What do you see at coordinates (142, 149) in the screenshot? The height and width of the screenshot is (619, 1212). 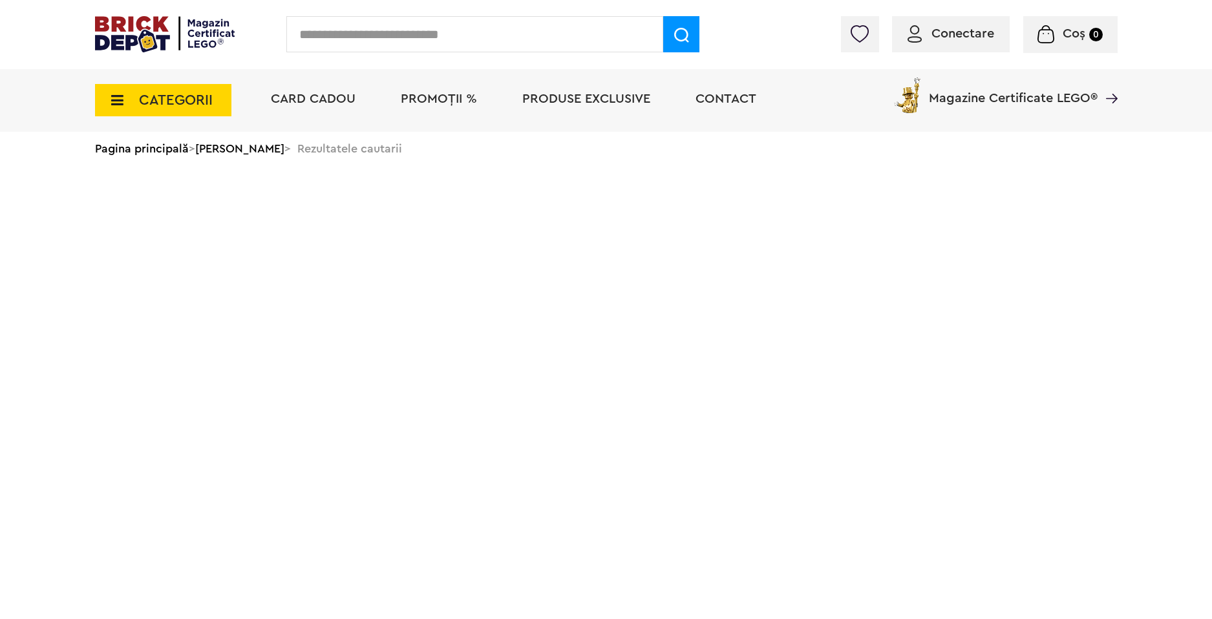 I see `a: Pagina principală` at bounding box center [142, 149].